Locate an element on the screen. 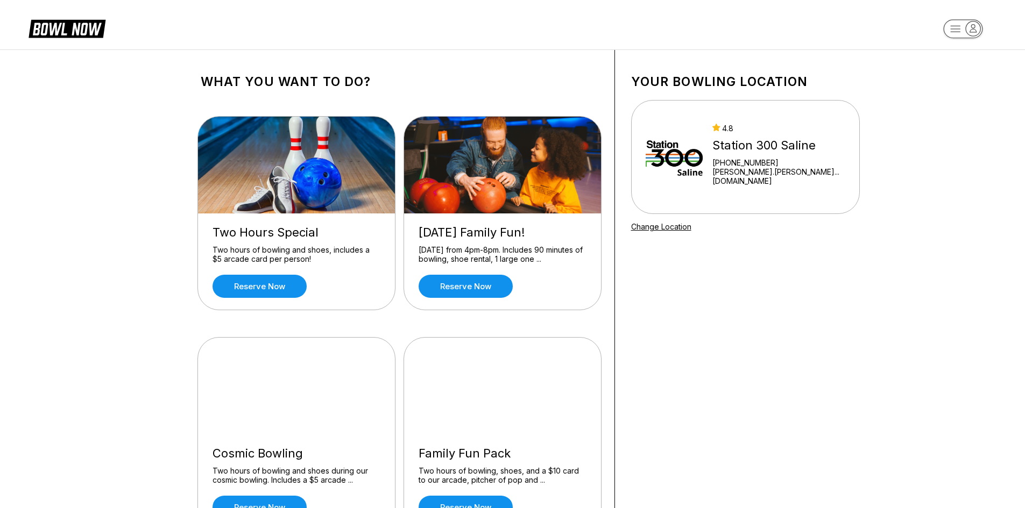 The width and height of the screenshot is (1025, 508). div: Two Hours Special is located at coordinates (296, 232).